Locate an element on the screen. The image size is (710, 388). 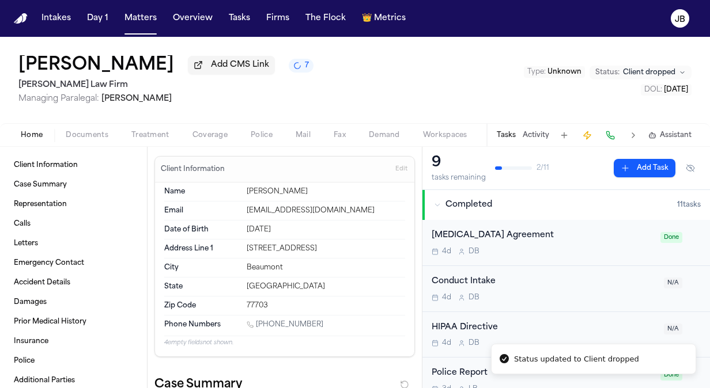
a: Call 1 (979) 220-6084 is located at coordinates (285, 325).